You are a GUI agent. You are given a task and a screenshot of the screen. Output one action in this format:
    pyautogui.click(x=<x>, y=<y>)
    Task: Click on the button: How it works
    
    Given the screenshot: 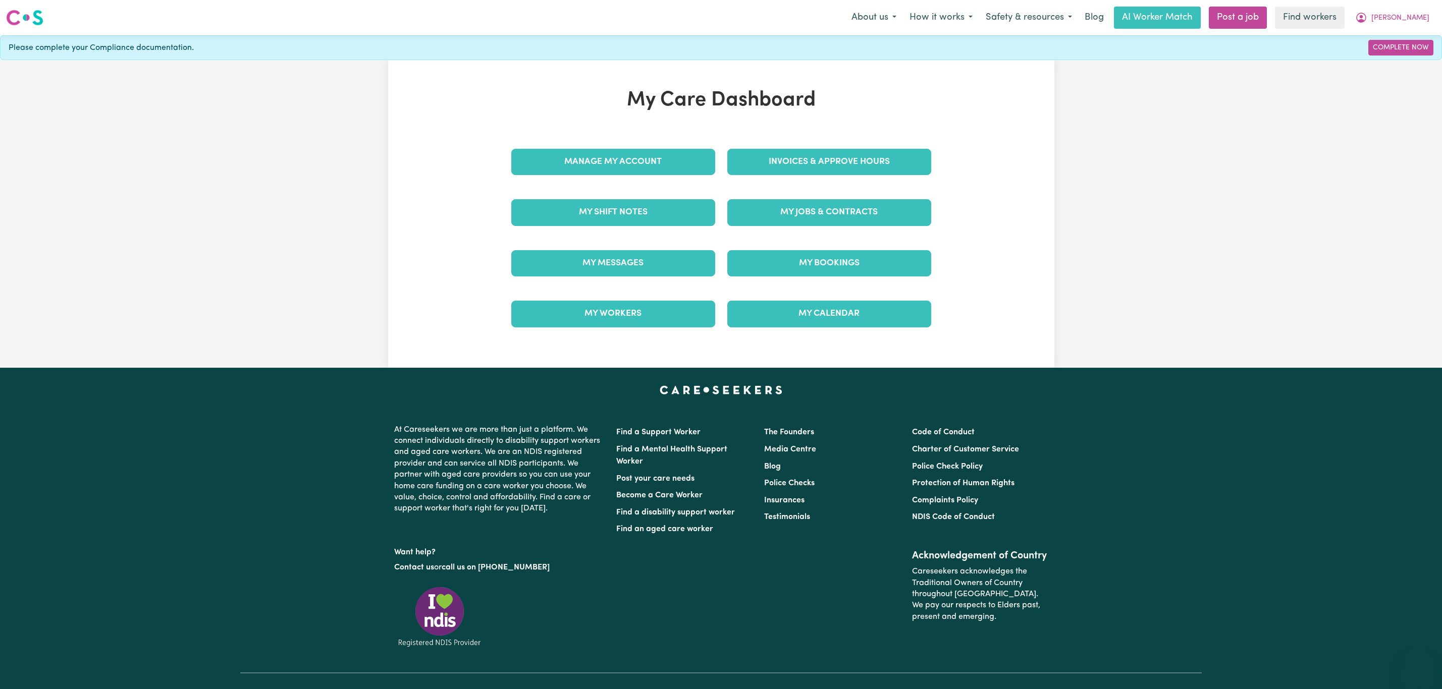 What is the action you would take?
    pyautogui.click(x=941, y=18)
    